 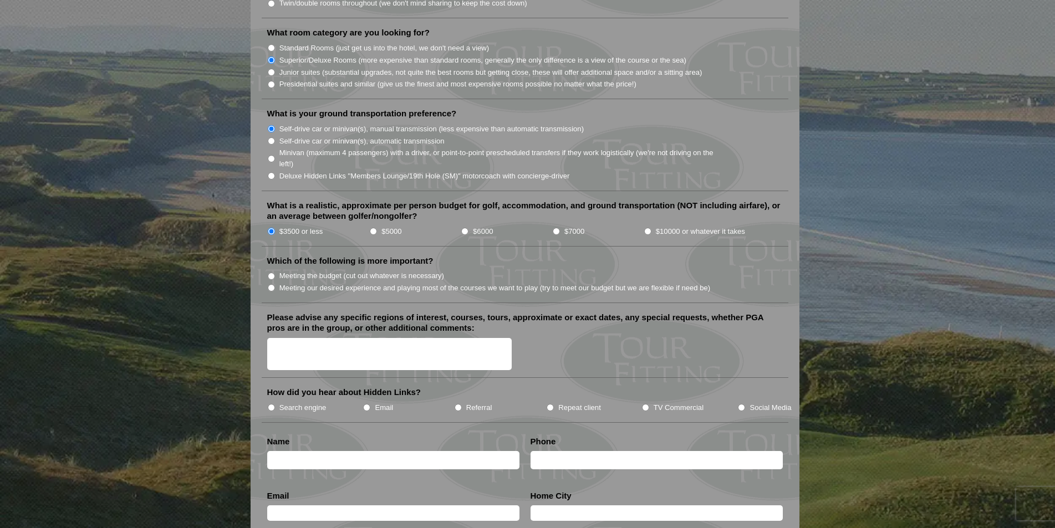 What do you see at coordinates (579, 408) in the screenshot?
I see `label: Repeat client` at bounding box center [579, 408].